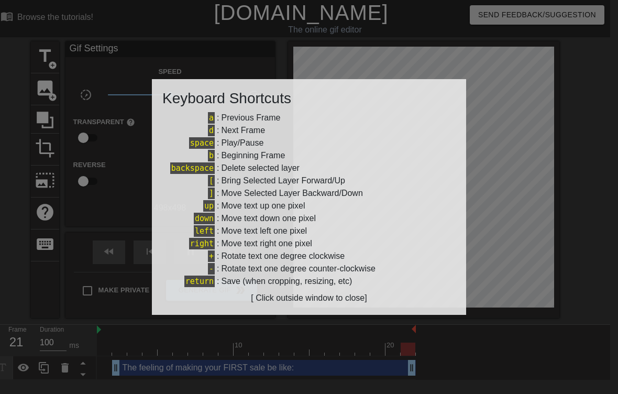 The width and height of the screenshot is (618, 394). I want to click on span: right, so click(201, 243).